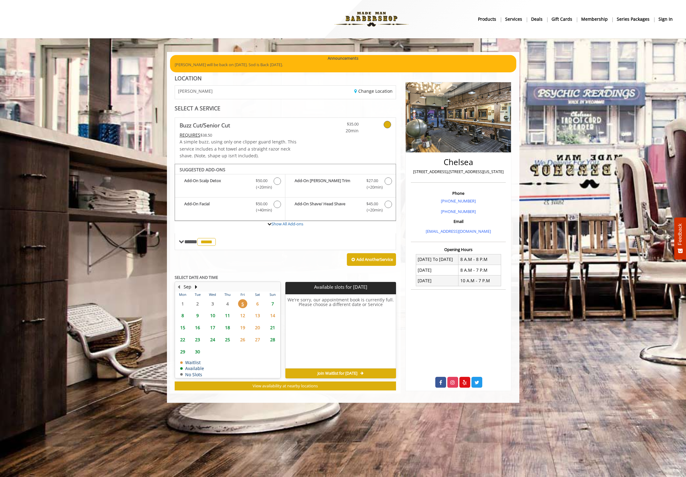 This screenshot has height=477, width=686. I want to click on span: 23, so click(197, 339).